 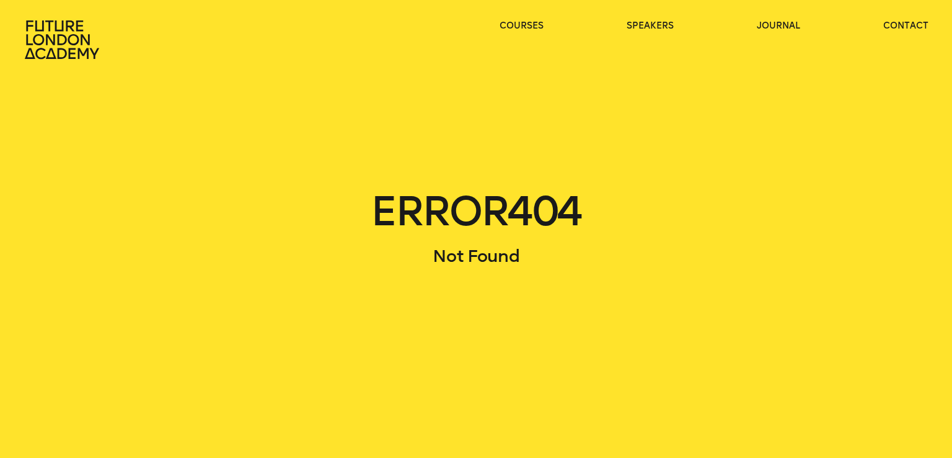 I want to click on span: Not Found, so click(x=476, y=255).